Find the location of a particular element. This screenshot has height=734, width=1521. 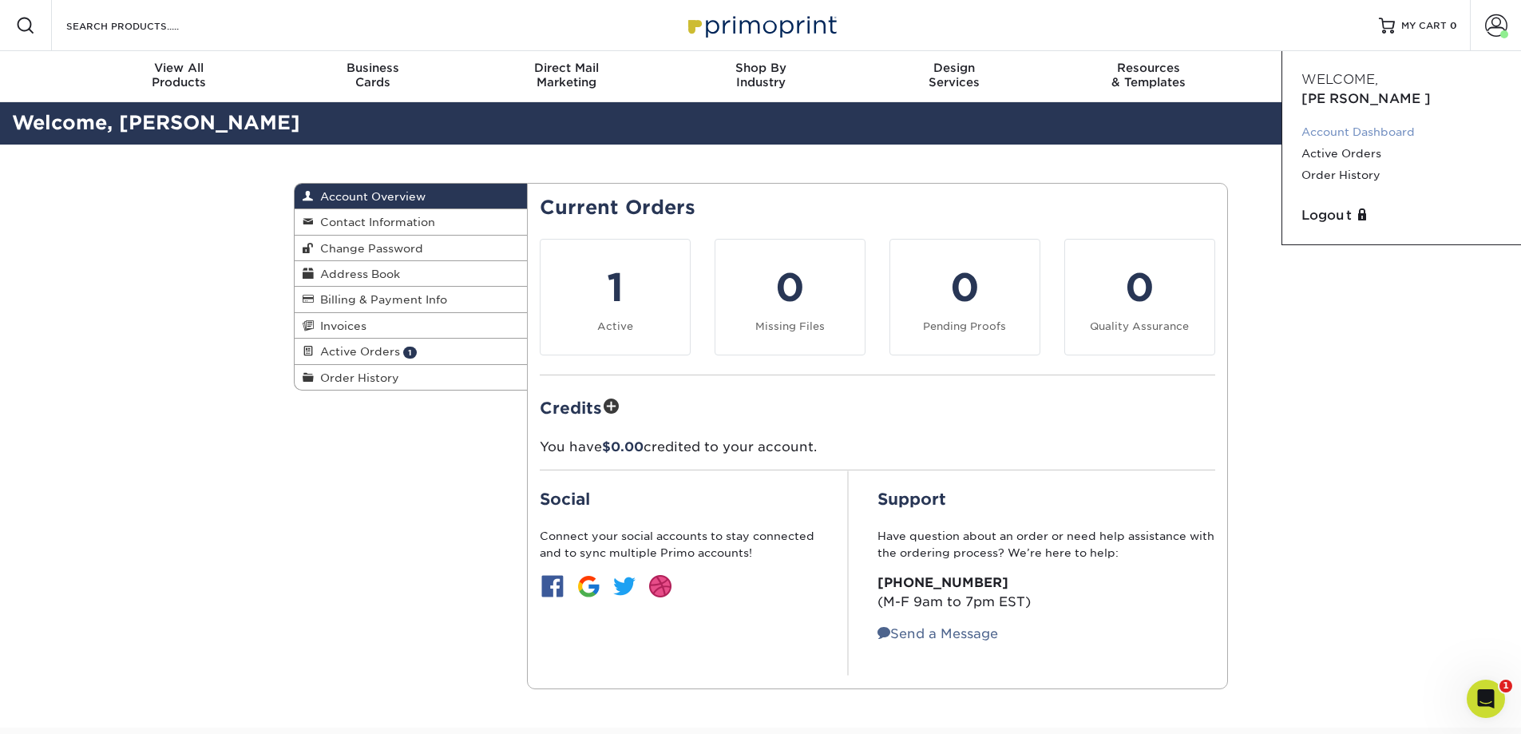

img: Primoprint is located at coordinates (761, 25).